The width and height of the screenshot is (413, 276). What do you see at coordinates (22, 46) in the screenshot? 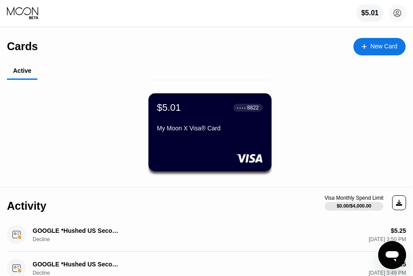
I see `div: Cards` at bounding box center [22, 46].